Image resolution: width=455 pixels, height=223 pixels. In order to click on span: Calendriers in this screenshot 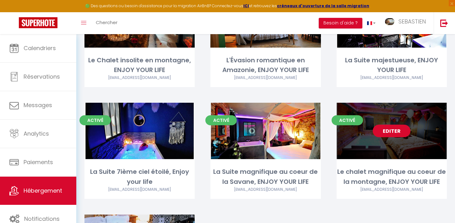, I will do `click(40, 48)`.